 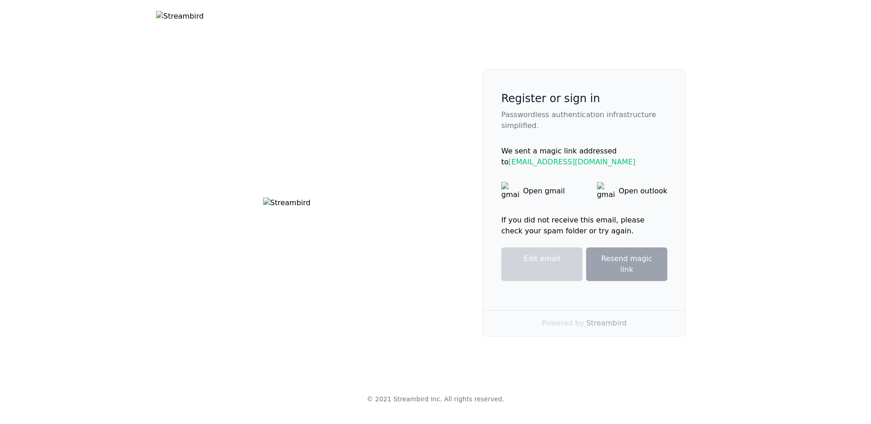 I want to click on div: Open outlook, so click(x=643, y=191).